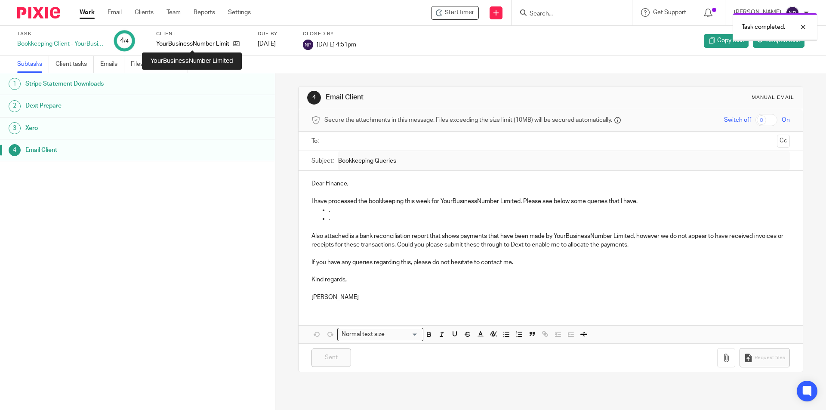 The width and height of the screenshot is (826, 410). I want to click on input: Sent, so click(331, 357).